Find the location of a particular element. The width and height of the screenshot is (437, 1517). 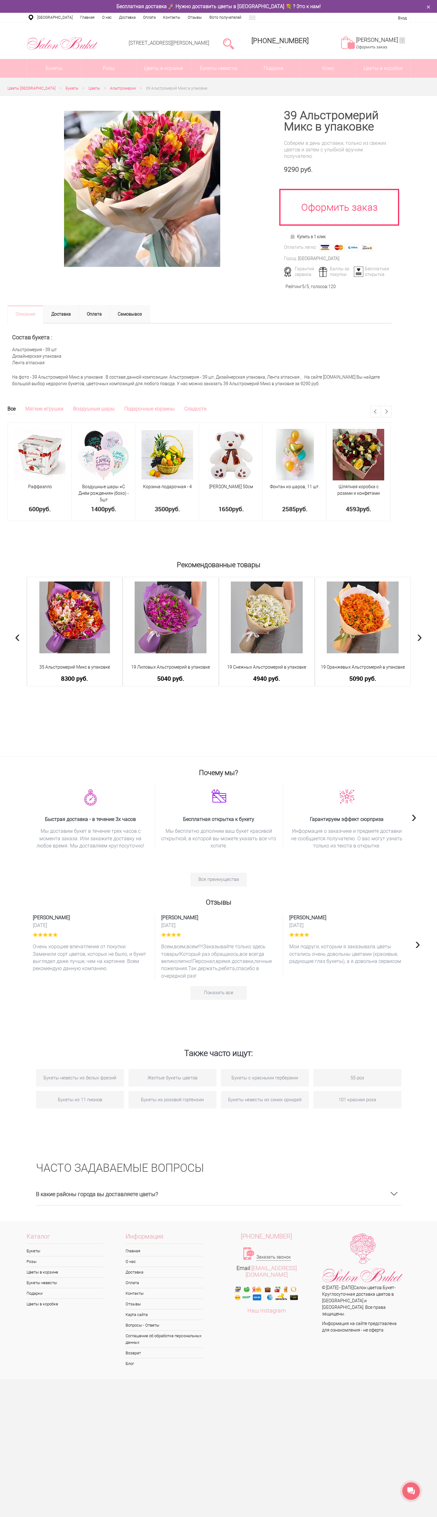

img: Цветы Нижний Новгород is located at coordinates (362, 1259).